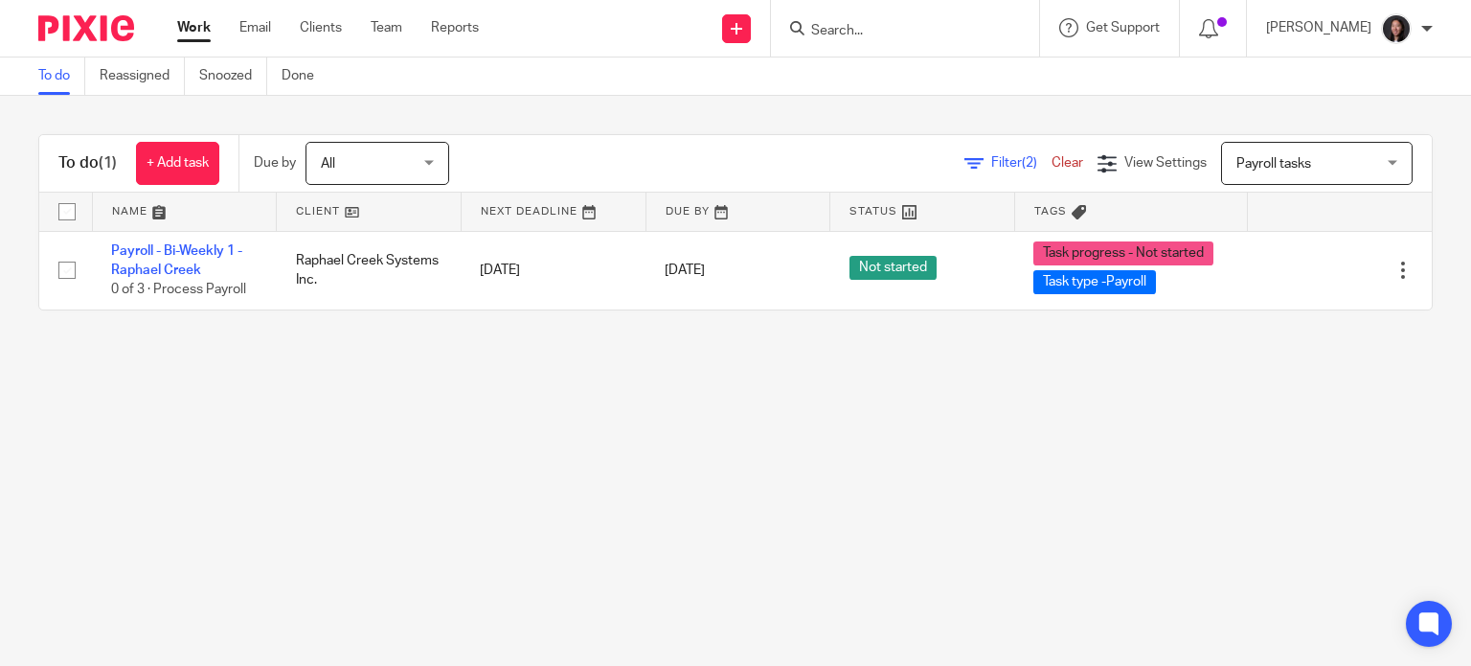 Image resolution: width=1471 pixels, height=666 pixels. I want to click on span: Filter, so click(1021, 163).